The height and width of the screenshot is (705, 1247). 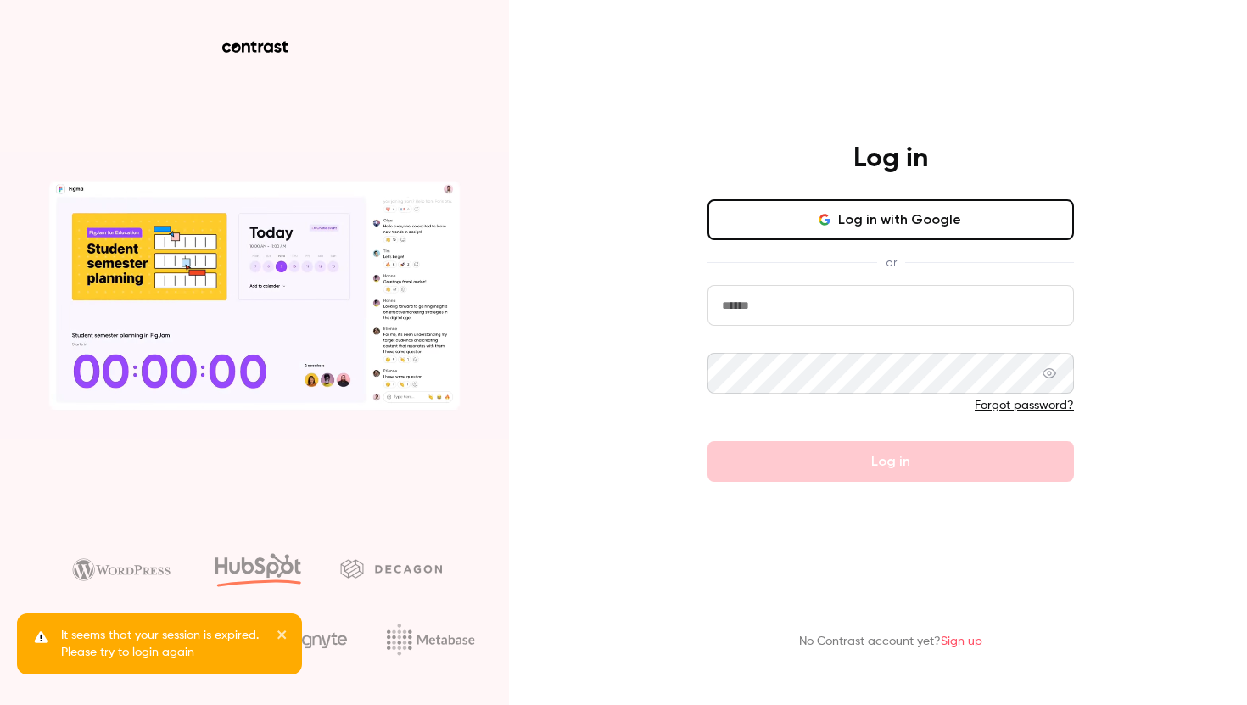 I want to click on p: No Contrast account yet?, so click(x=890, y=641).